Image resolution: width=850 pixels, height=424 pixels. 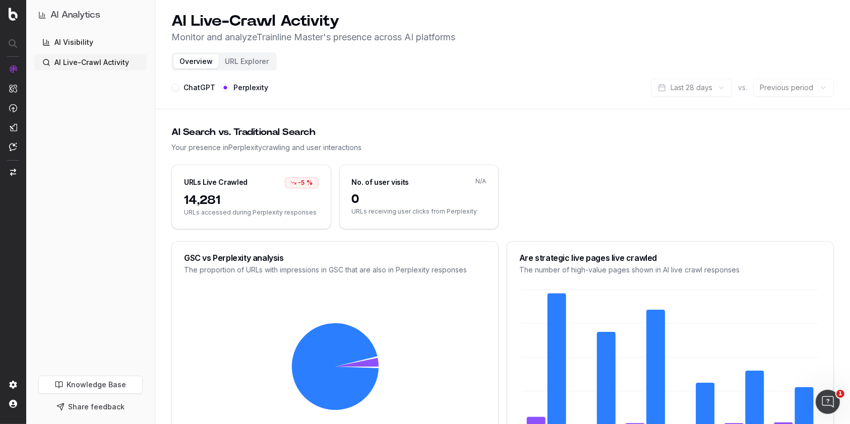 What do you see at coordinates (742, 88) in the screenshot?
I see `span: vs.` at bounding box center [742, 88].